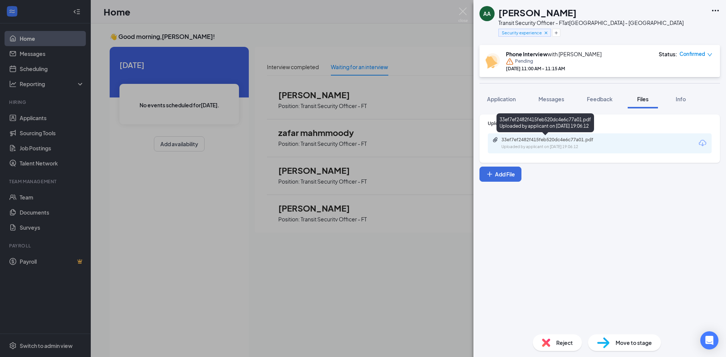 The image size is (726, 357). I want to click on span: Feedback, so click(600, 99).